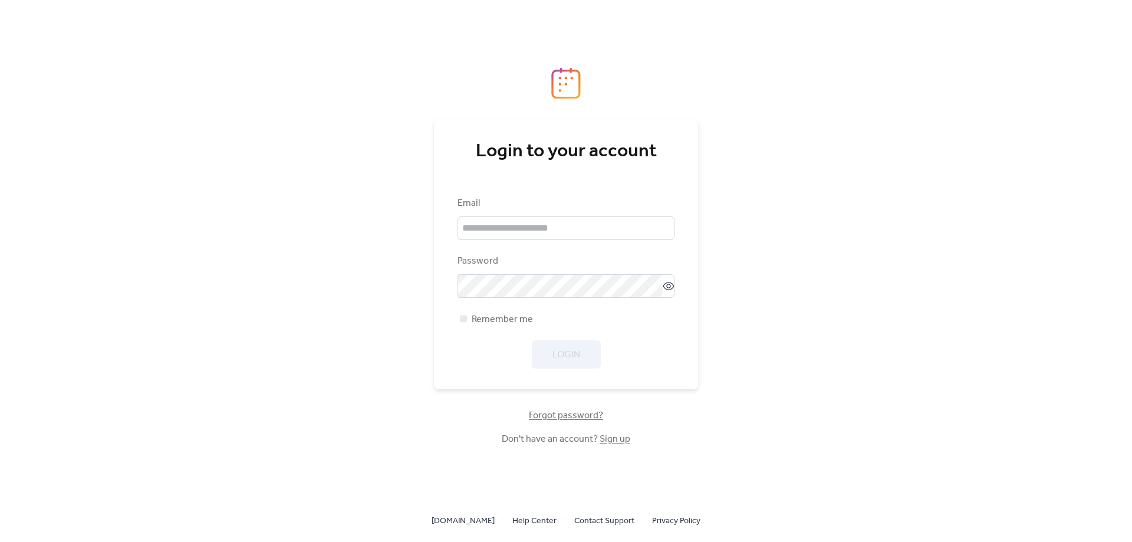 This screenshot has width=1132, height=542. Describe the element at coordinates (676, 520) in the screenshot. I see `a: Privacy Policy` at that location.